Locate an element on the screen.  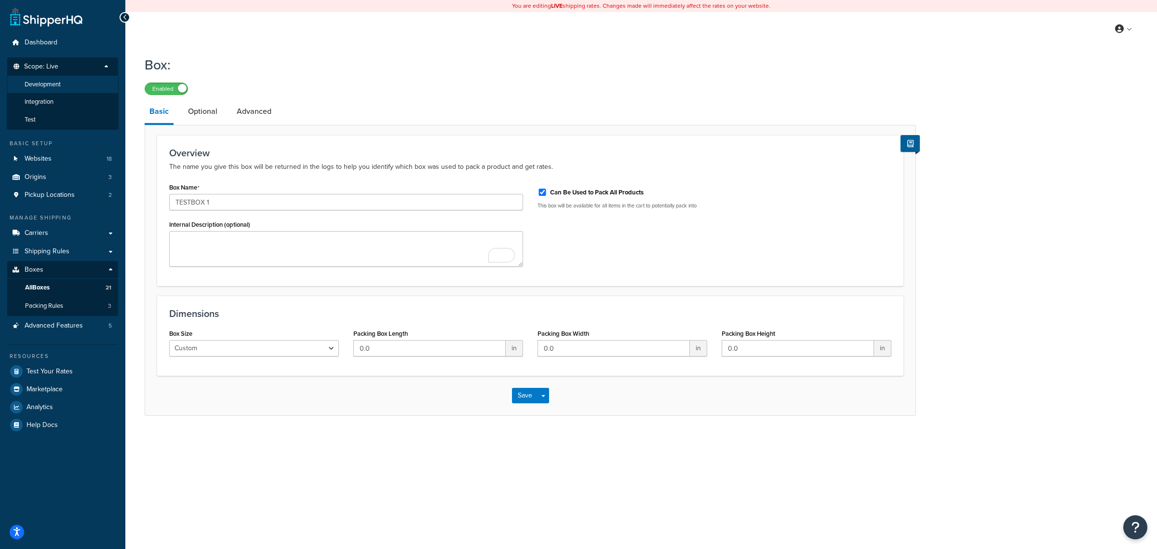
b: LIVE is located at coordinates (557, 6).